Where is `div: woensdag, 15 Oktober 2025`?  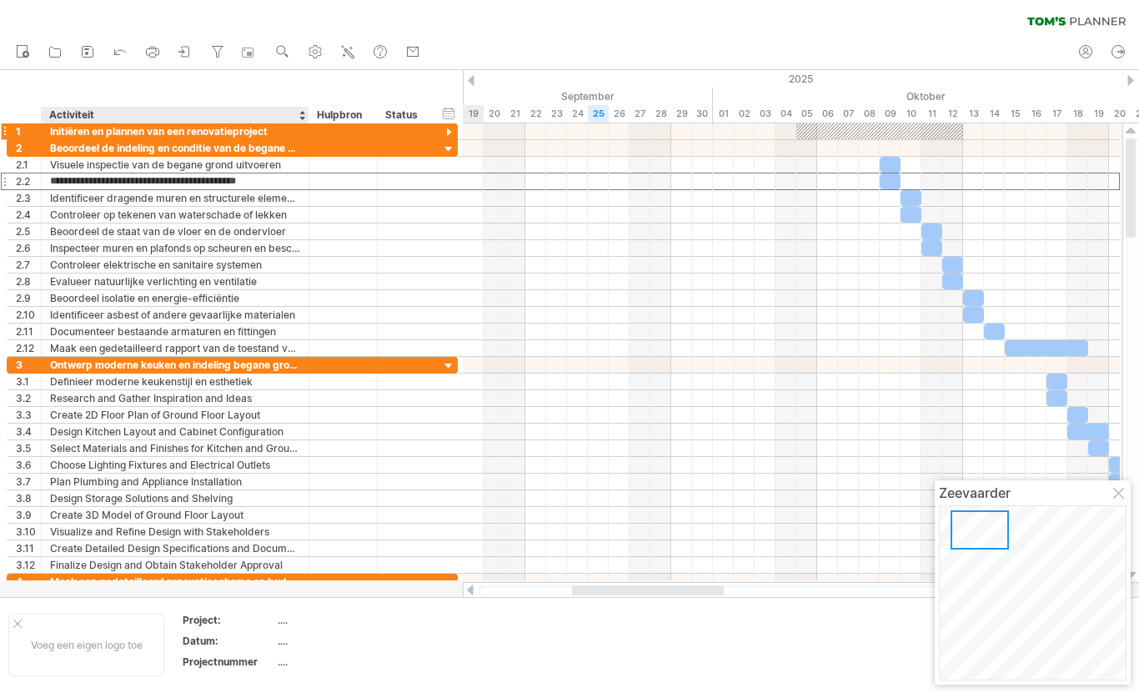 div: woensdag, 15 Oktober 2025 is located at coordinates (1015, 113).